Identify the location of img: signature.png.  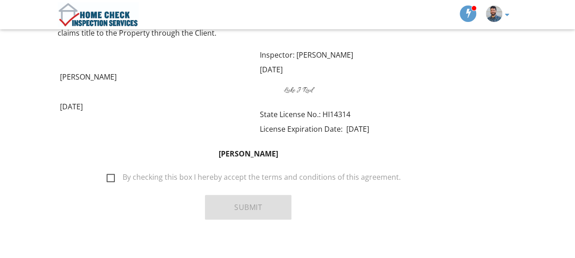
(298, 91).